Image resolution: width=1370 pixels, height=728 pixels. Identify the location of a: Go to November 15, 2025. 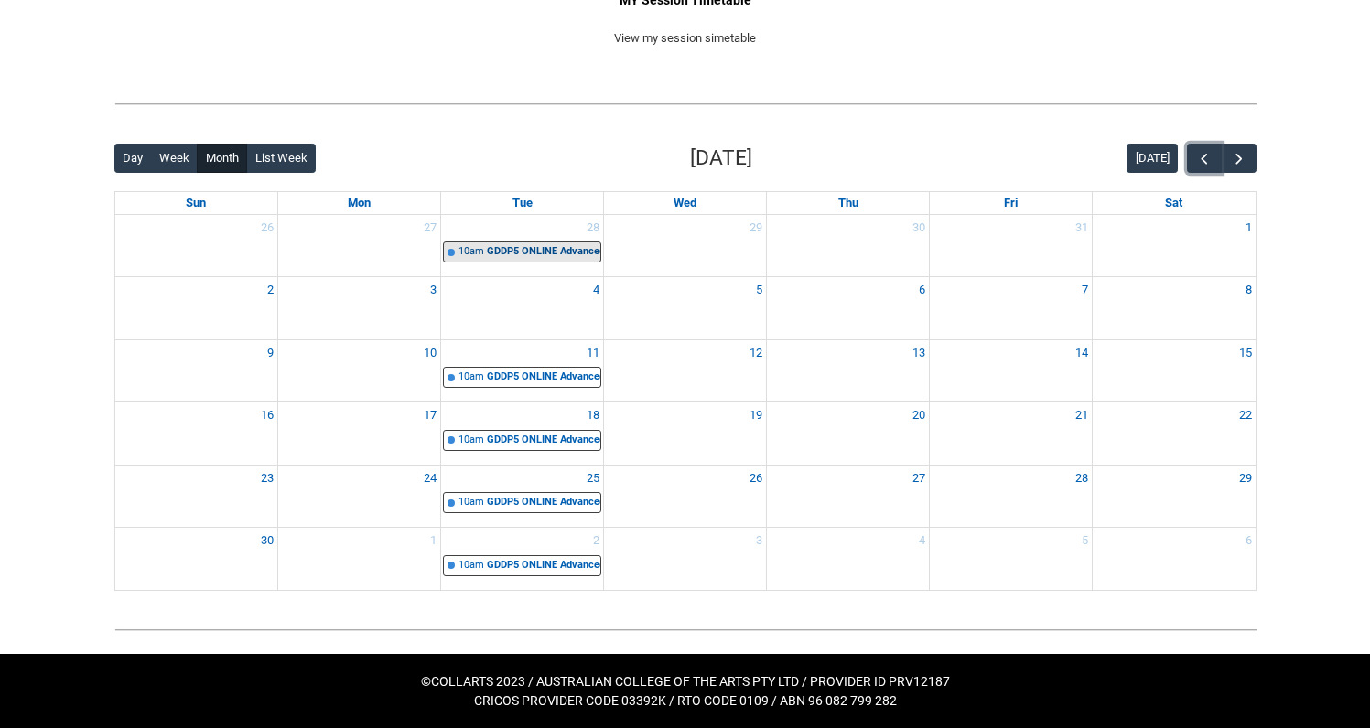
(1246, 353).